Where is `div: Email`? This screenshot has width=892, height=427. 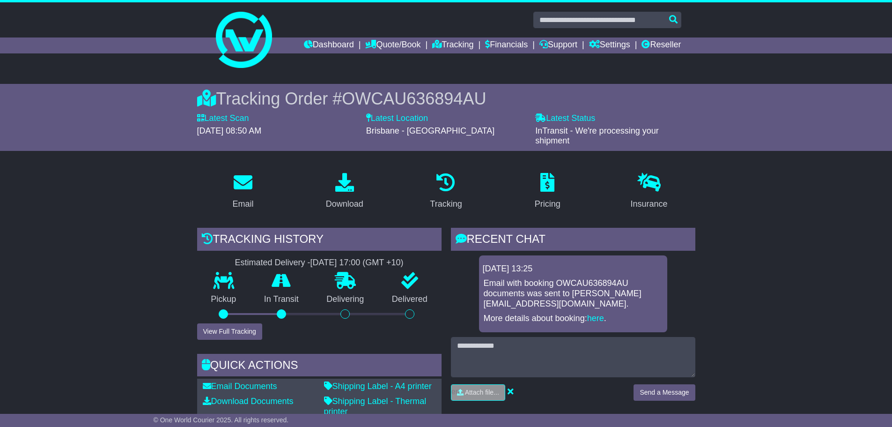 div: Email is located at coordinates (243, 204).